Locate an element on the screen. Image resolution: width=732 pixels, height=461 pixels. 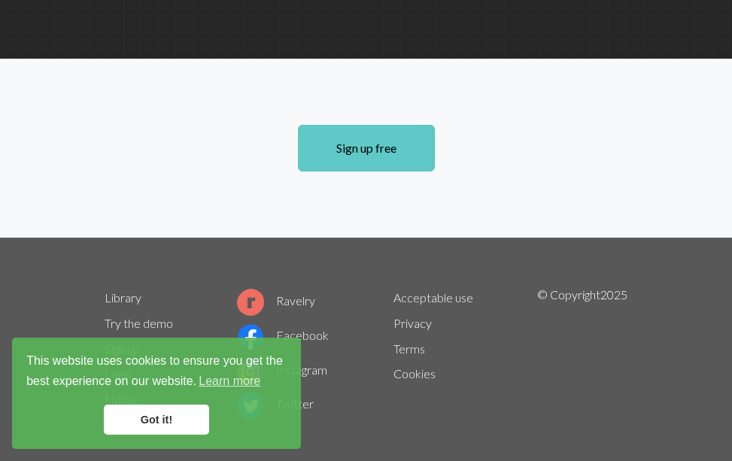
a: Try the demo is located at coordinates (138, 323).